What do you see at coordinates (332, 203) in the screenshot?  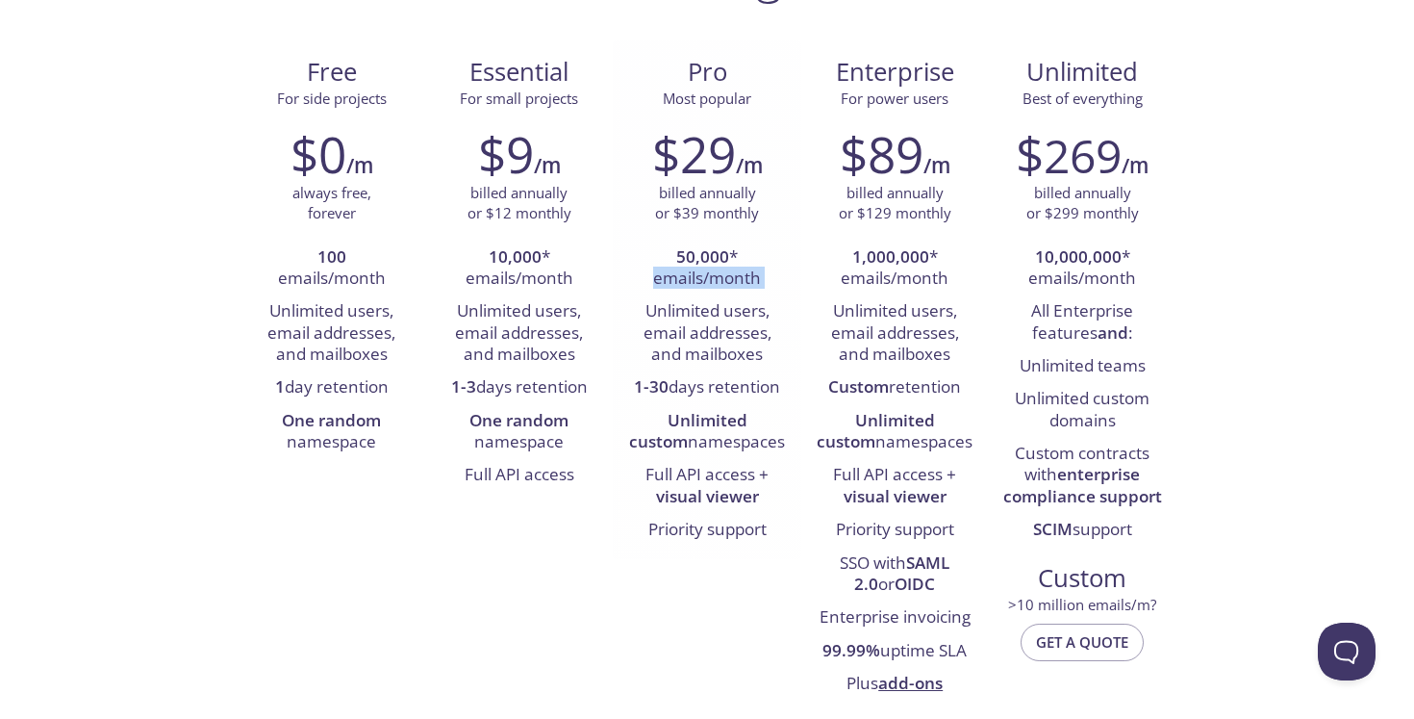 I see `p: always free, forever` at bounding box center [332, 203].